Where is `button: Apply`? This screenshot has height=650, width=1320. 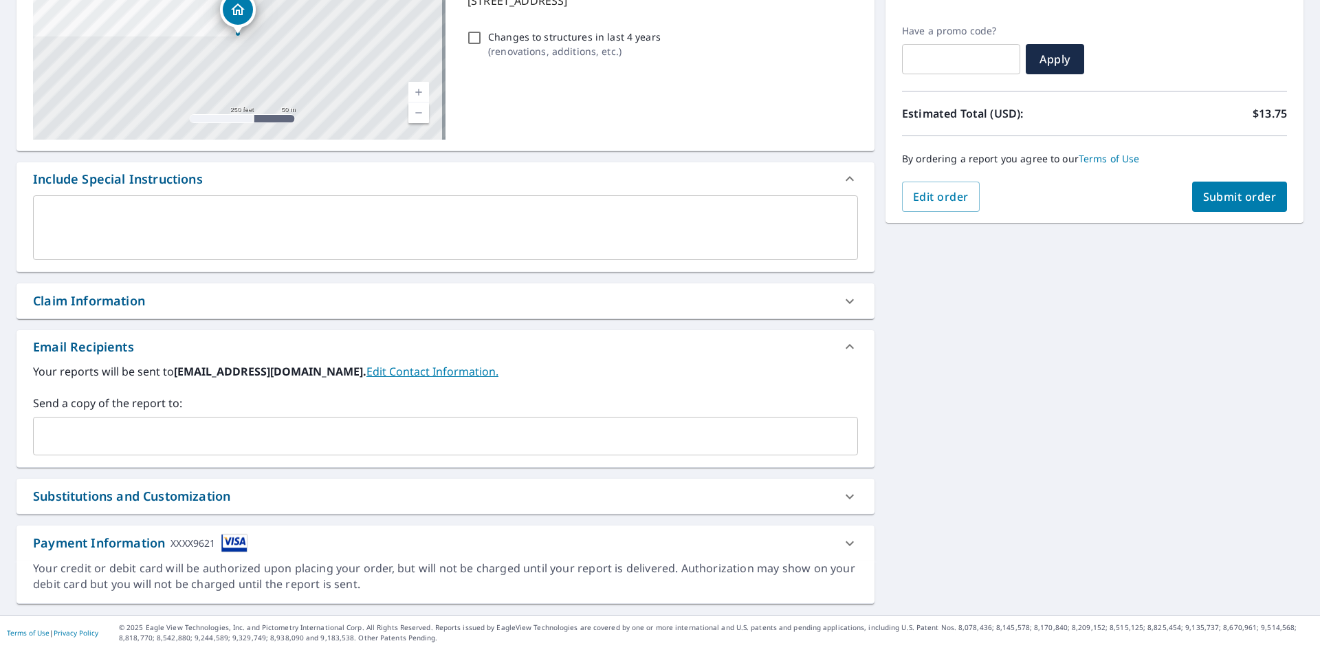
button: Apply is located at coordinates (1055, 59).